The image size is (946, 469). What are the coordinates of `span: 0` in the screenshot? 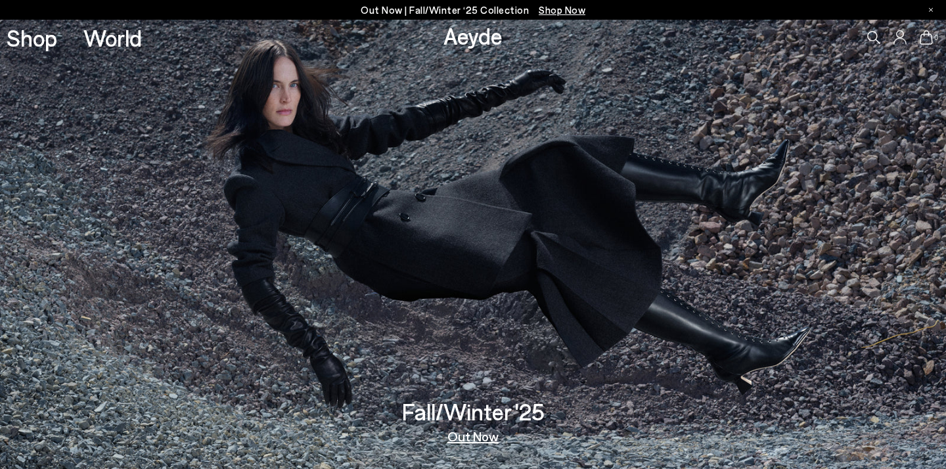 It's located at (936, 37).